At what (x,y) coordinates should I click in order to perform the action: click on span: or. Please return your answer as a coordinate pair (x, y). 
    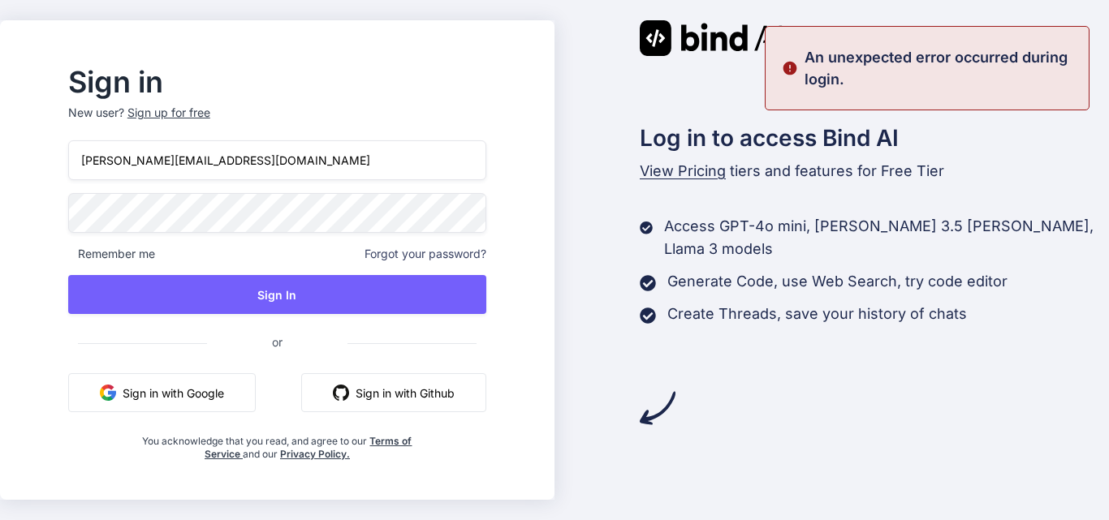
    Looking at the image, I should click on (277, 342).